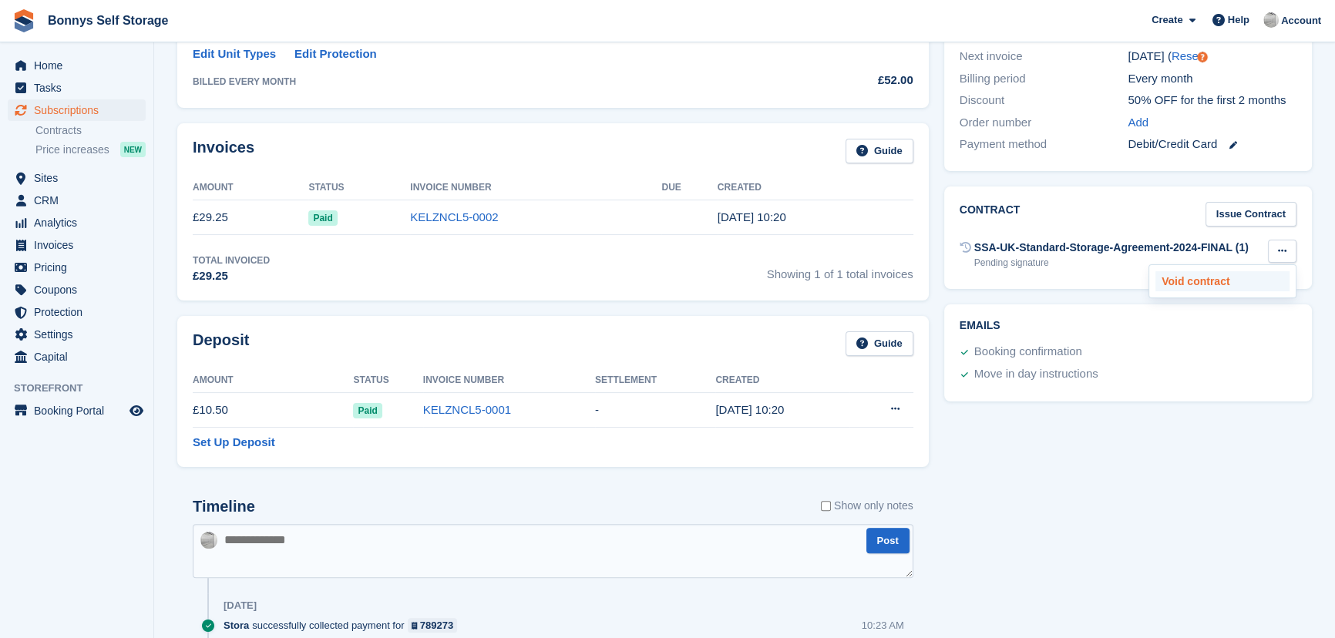  I want to click on p: Void contract, so click(1223, 281).